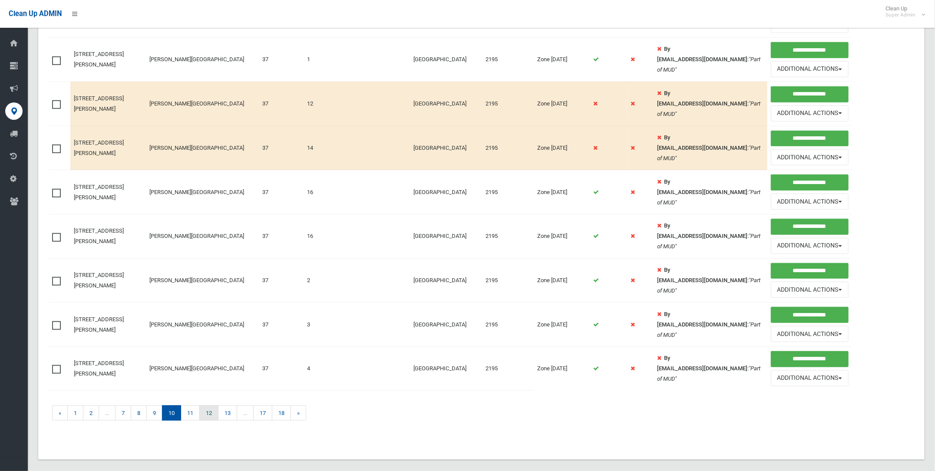  What do you see at coordinates (327, 368) in the screenshot?
I see `td: 4` at bounding box center [327, 368].